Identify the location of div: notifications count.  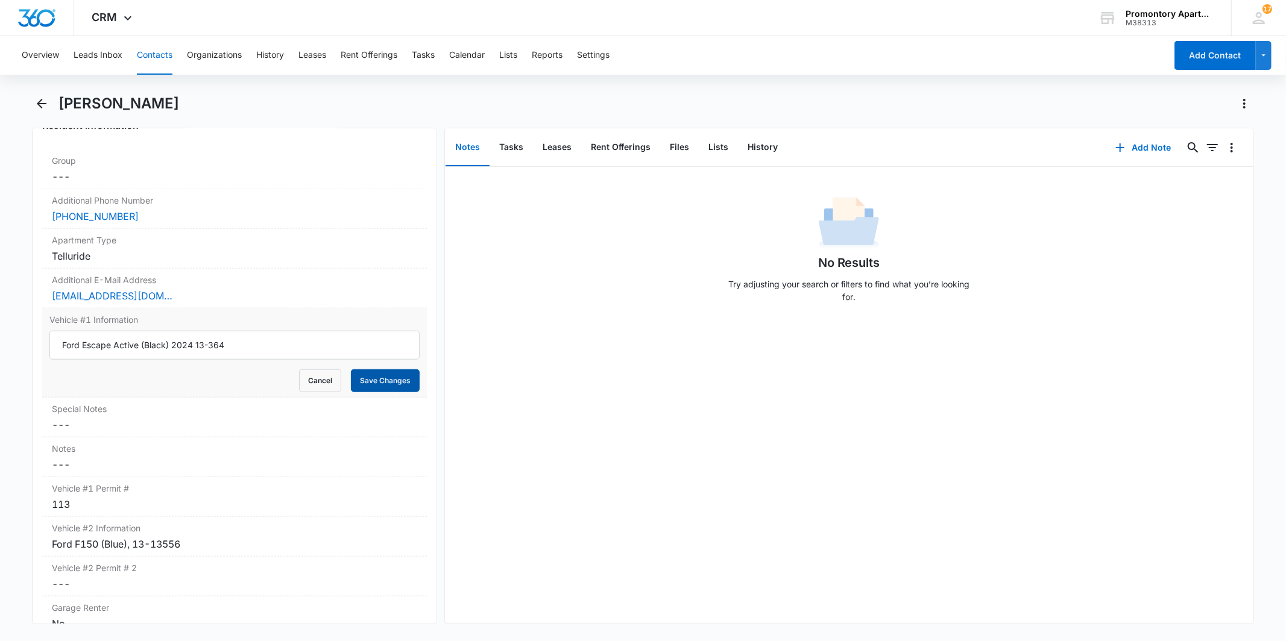
(1267, 9).